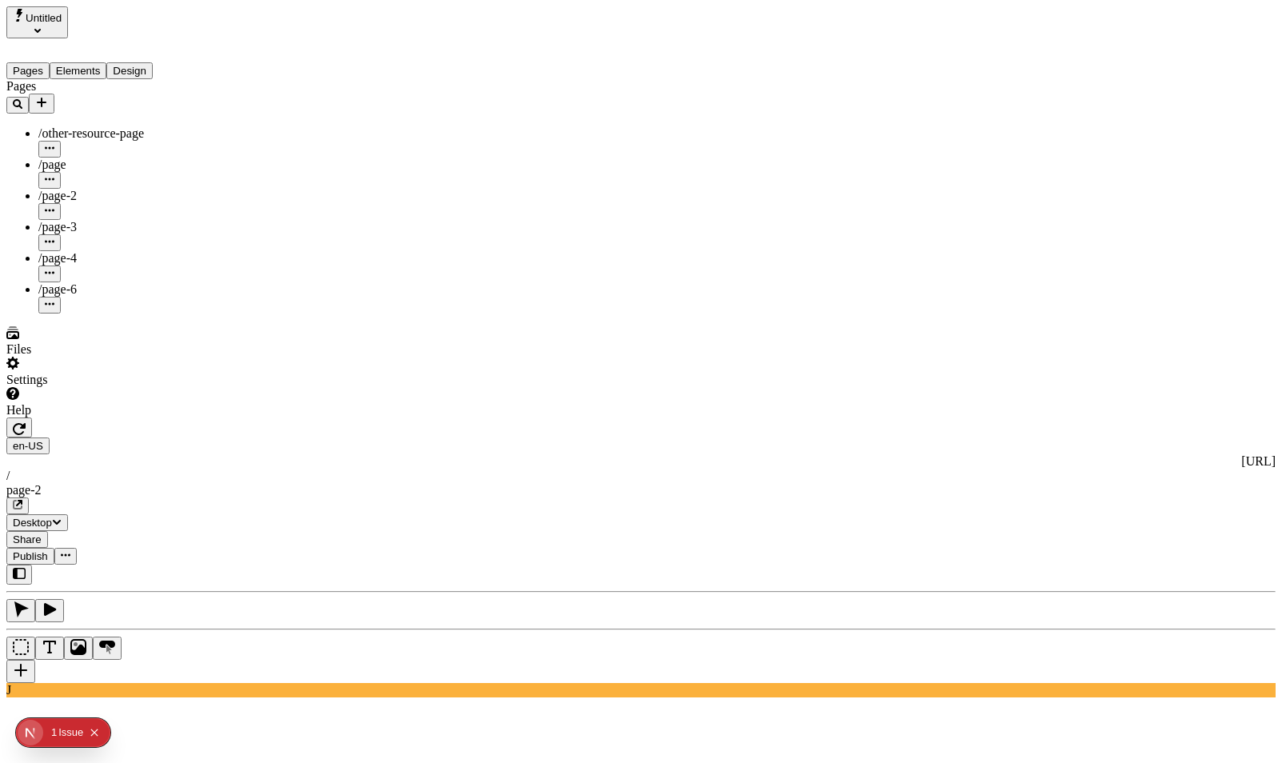 The width and height of the screenshot is (1282, 763). Describe the element at coordinates (27, 539) in the screenshot. I see `span: Share` at that location.